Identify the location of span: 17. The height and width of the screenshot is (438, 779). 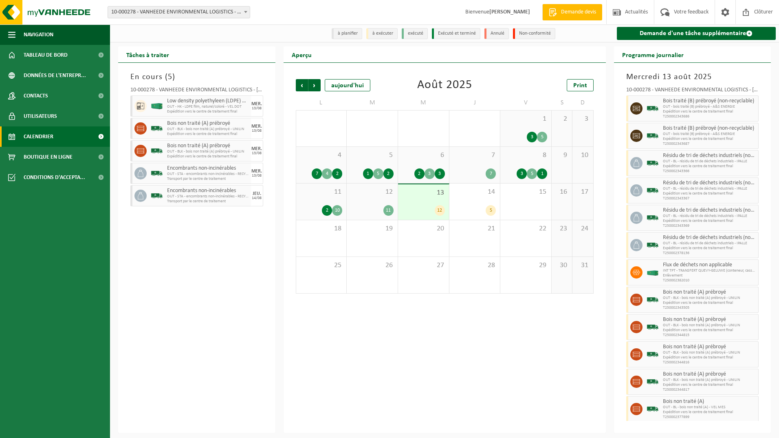
(583, 192).